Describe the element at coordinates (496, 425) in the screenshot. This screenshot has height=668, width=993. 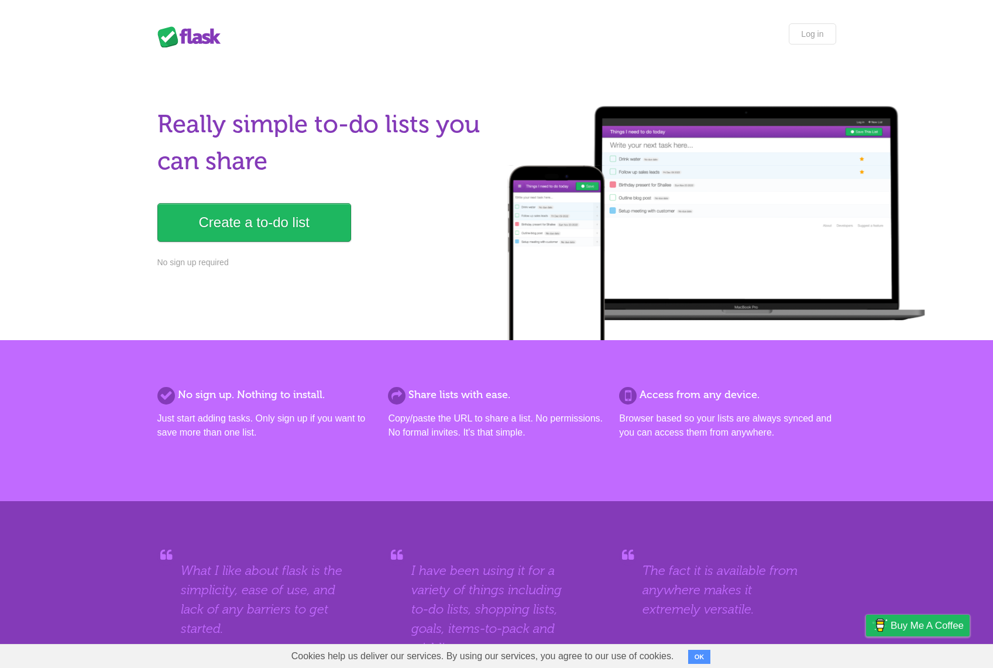
I see `p: Copy/paste the URL to share a list. No permissions. No formal invites. It's that simple.` at that location.